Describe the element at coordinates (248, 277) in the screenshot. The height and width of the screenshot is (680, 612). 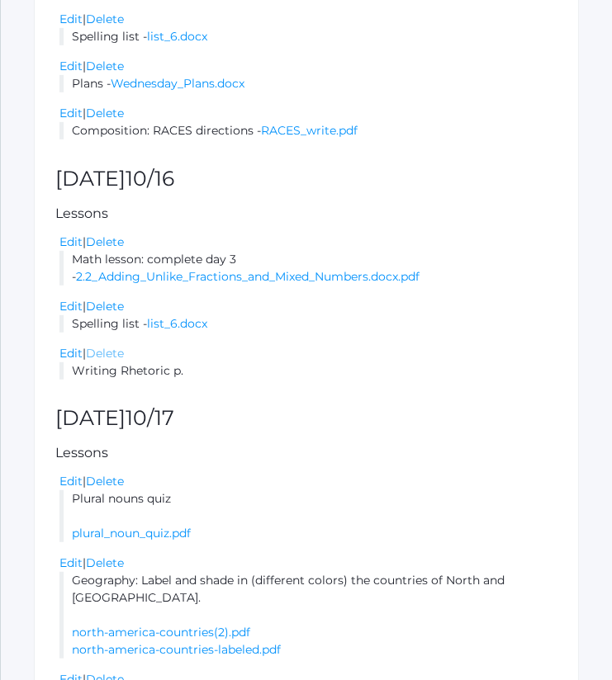
I see `a: 2.2_Adding_Unlike_Fractions_and_Mixed_Numbers.docx.pdf` at that location.